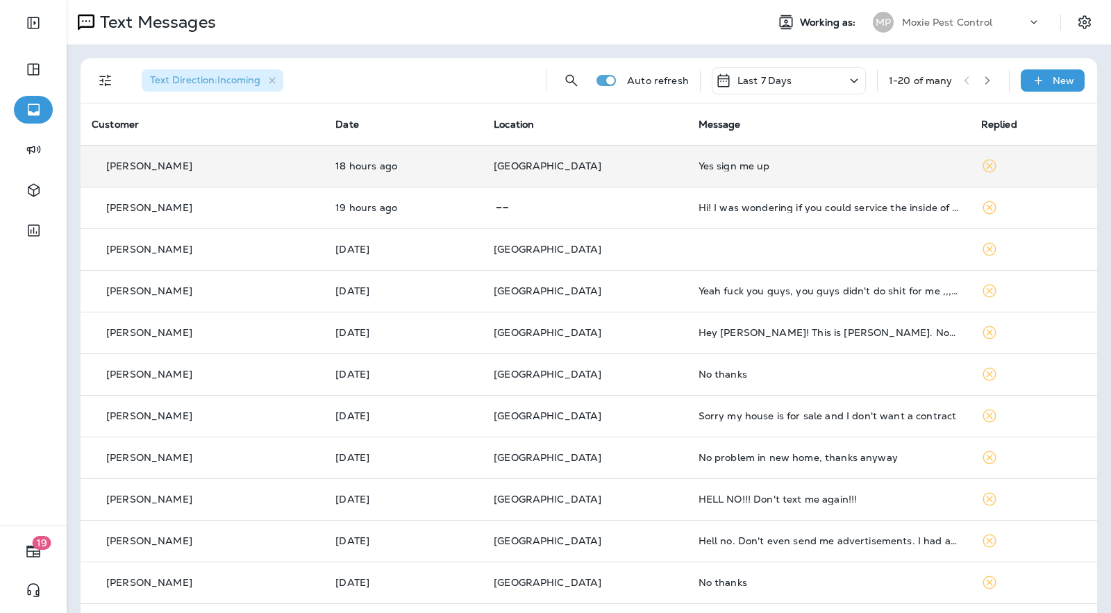  What do you see at coordinates (829, 208) in the screenshot?
I see `div: Hi! I was wondering if you could service the inside of our house? We have found two roaches that ...` at bounding box center [829, 208].